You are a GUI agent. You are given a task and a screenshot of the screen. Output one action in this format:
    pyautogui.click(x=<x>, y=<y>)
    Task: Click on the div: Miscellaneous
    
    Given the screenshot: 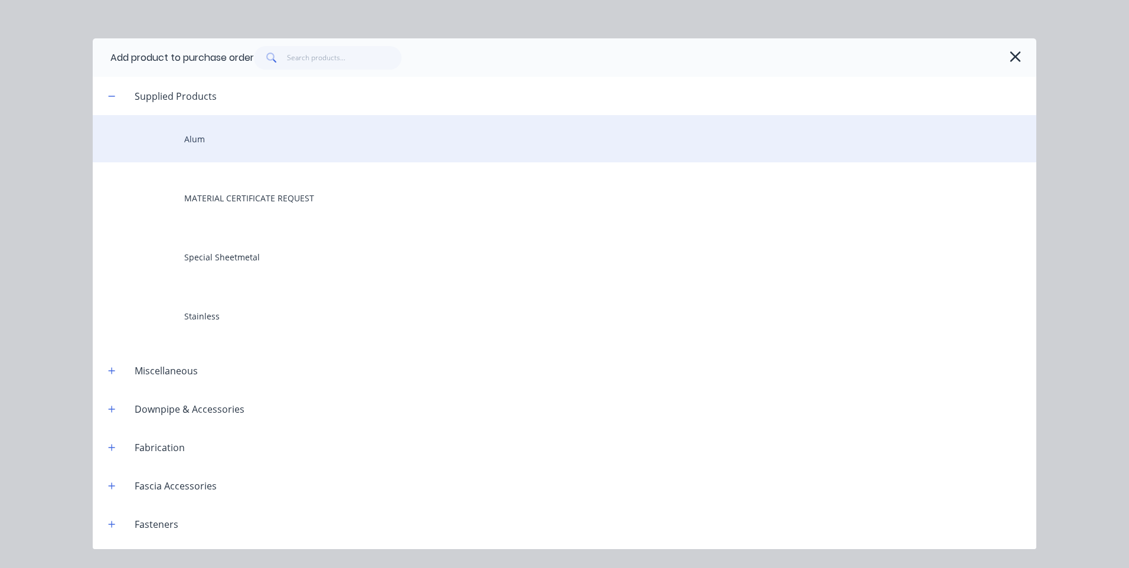 What is the action you would take?
    pyautogui.click(x=166, y=371)
    